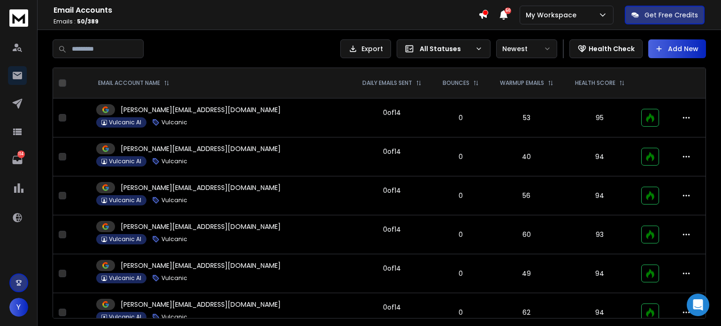 The width and height of the screenshot is (721, 326). I want to click on span: Y, so click(19, 307).